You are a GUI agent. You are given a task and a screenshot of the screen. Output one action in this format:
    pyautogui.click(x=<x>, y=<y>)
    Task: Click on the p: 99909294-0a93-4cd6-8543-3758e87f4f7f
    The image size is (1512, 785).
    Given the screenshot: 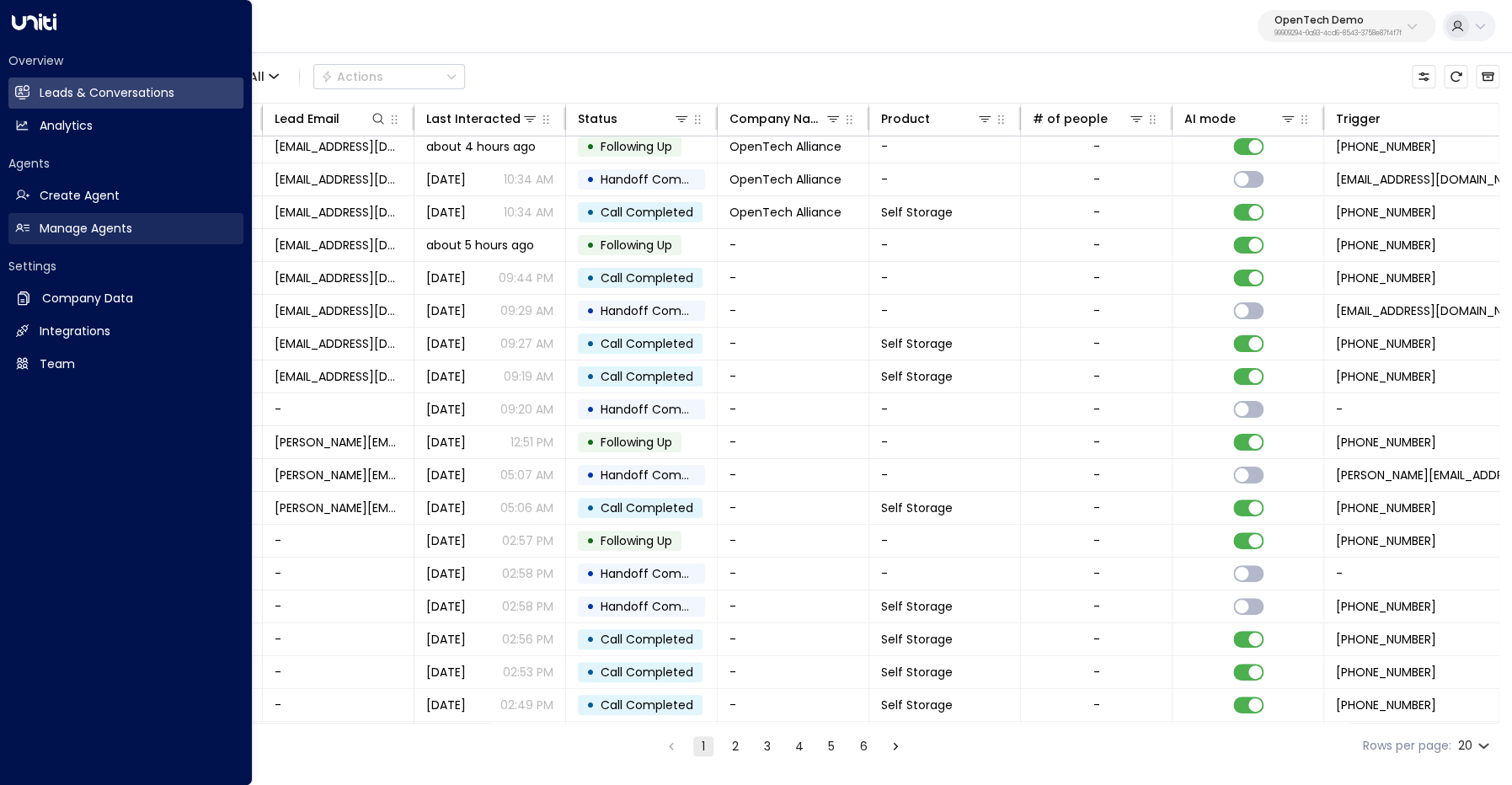 What is the action you would take?
    pyautogui.click(x=1337, y=34)
    